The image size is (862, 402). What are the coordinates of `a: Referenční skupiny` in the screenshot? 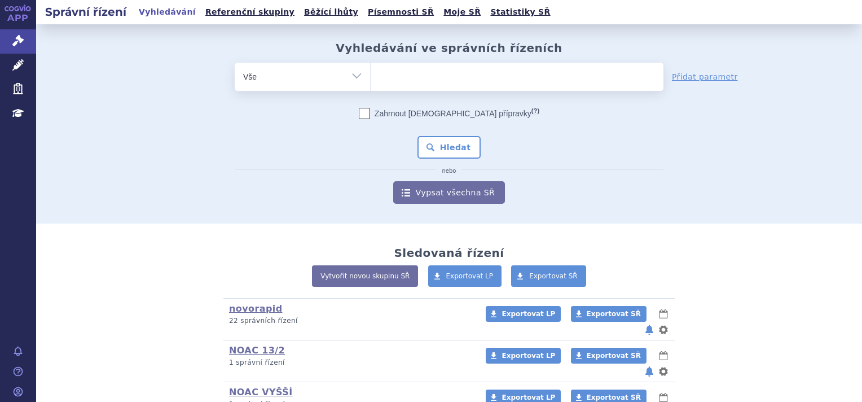 It's located at (250, 12).